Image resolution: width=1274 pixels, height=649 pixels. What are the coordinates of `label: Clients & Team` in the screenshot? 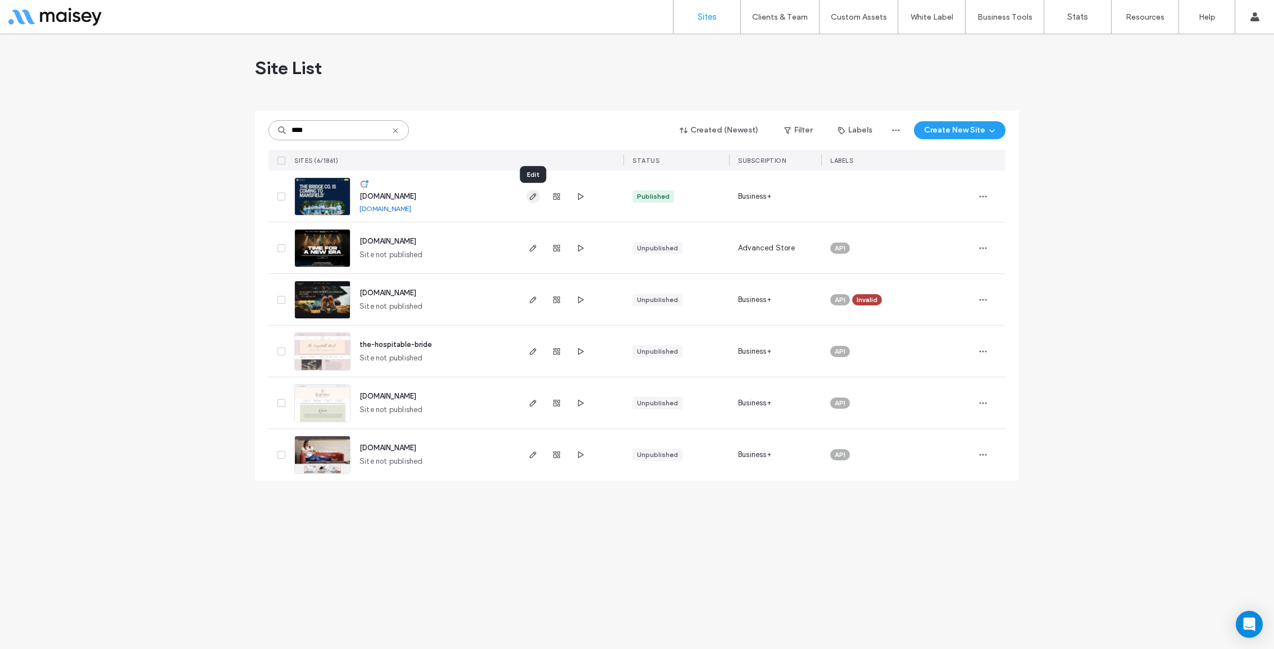 It's located at (780, 17).